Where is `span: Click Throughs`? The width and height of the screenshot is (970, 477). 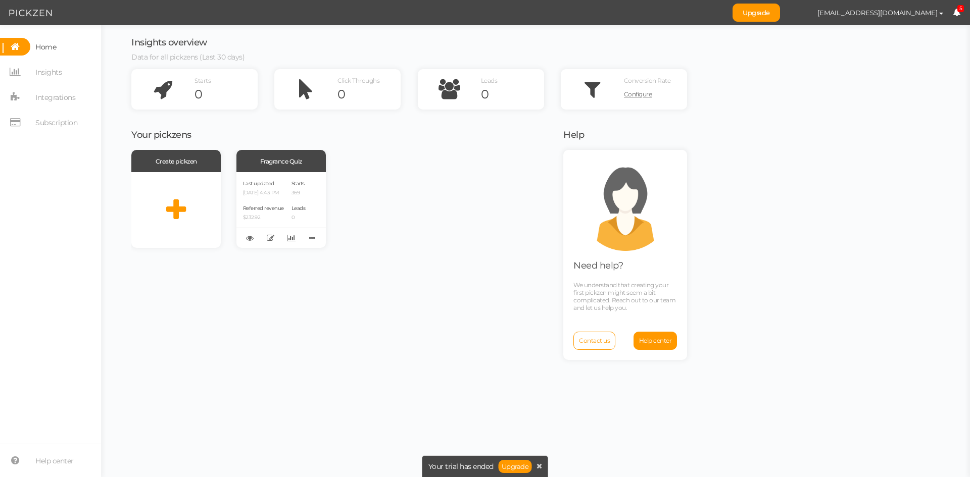 span: Click Throughs is located at coordinates (358, 80).